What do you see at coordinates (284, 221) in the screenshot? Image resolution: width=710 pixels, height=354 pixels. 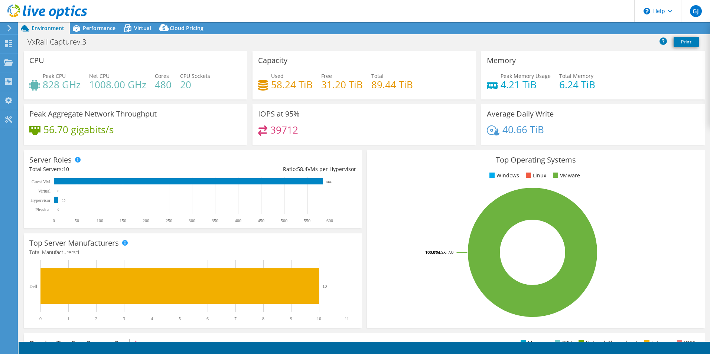 I see `text: 500` at bounding box center [284, 221].